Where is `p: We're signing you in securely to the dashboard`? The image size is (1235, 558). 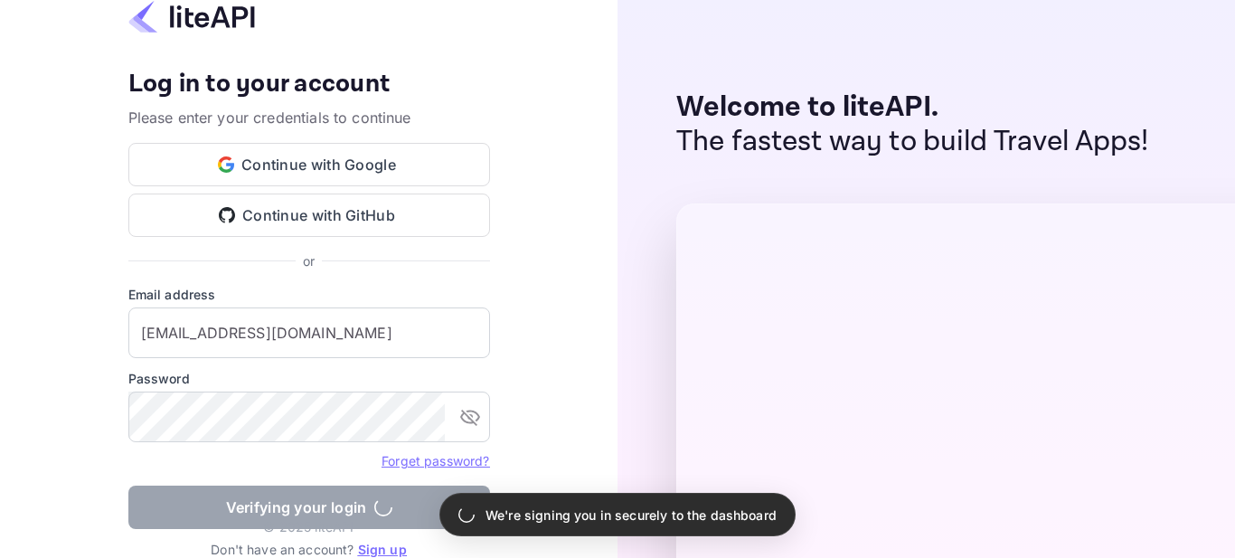 p: We're signing you in securely to the dashboard is located at coordinates (631, 514).